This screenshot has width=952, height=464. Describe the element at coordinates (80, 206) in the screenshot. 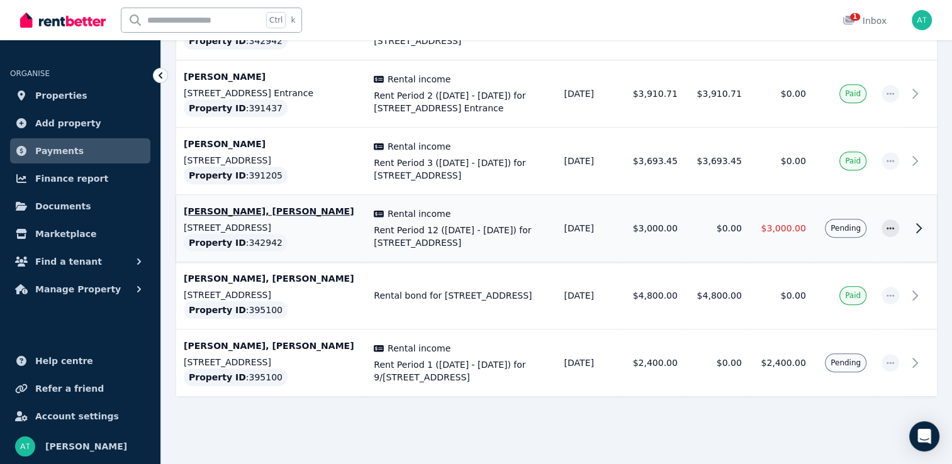

I see `a: Documents` at that location.